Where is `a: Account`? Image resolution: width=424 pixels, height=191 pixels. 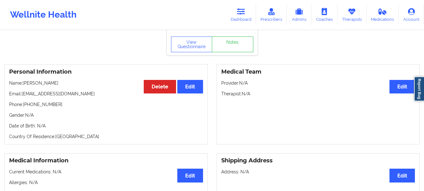 a: Account is located at coordinates (411, 15).